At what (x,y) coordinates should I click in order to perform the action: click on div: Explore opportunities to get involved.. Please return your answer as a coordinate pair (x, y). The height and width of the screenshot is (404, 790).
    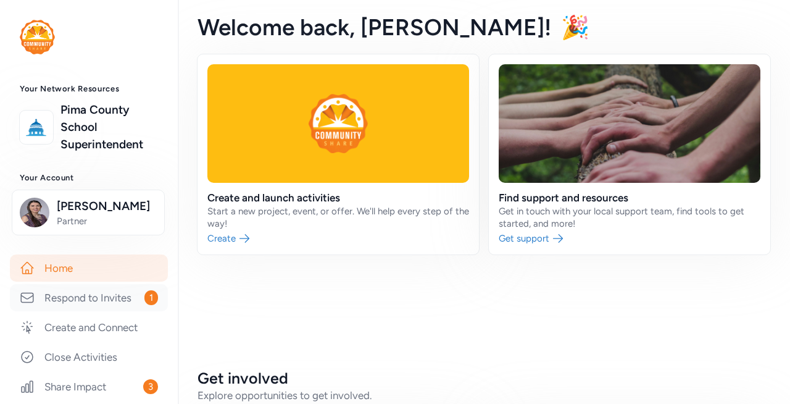
    Looking at the image, I should click on (484, 395).